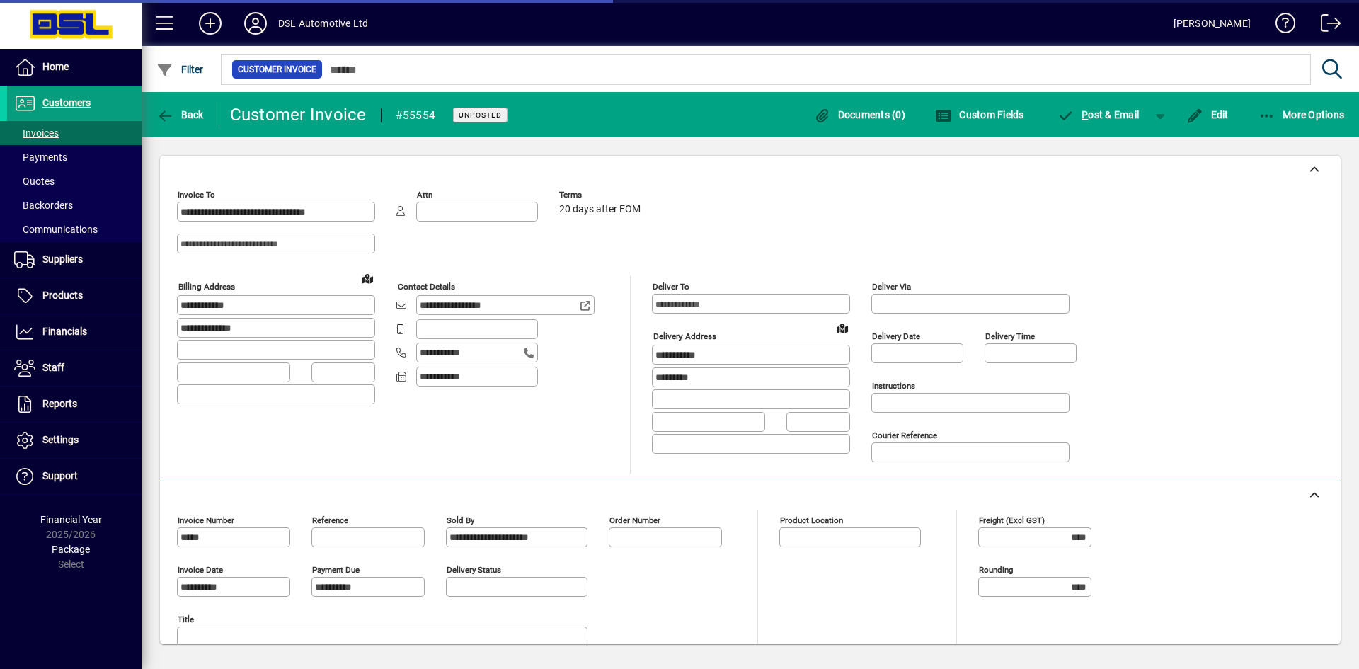 The width and height of the screenshot is (1359, 669). Describe the element at coordinates (894, 386) in the screenshot. I see `mat-label: Instructions` at that location.